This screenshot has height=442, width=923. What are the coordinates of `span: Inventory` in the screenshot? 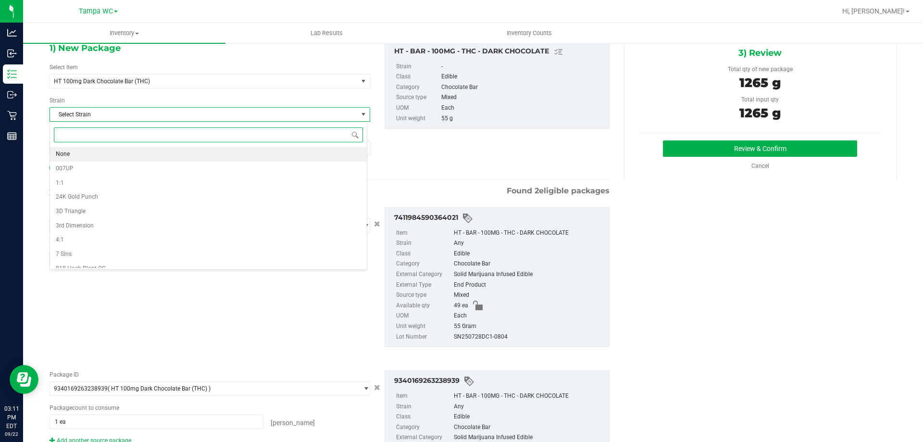 It's located at (124, 33).